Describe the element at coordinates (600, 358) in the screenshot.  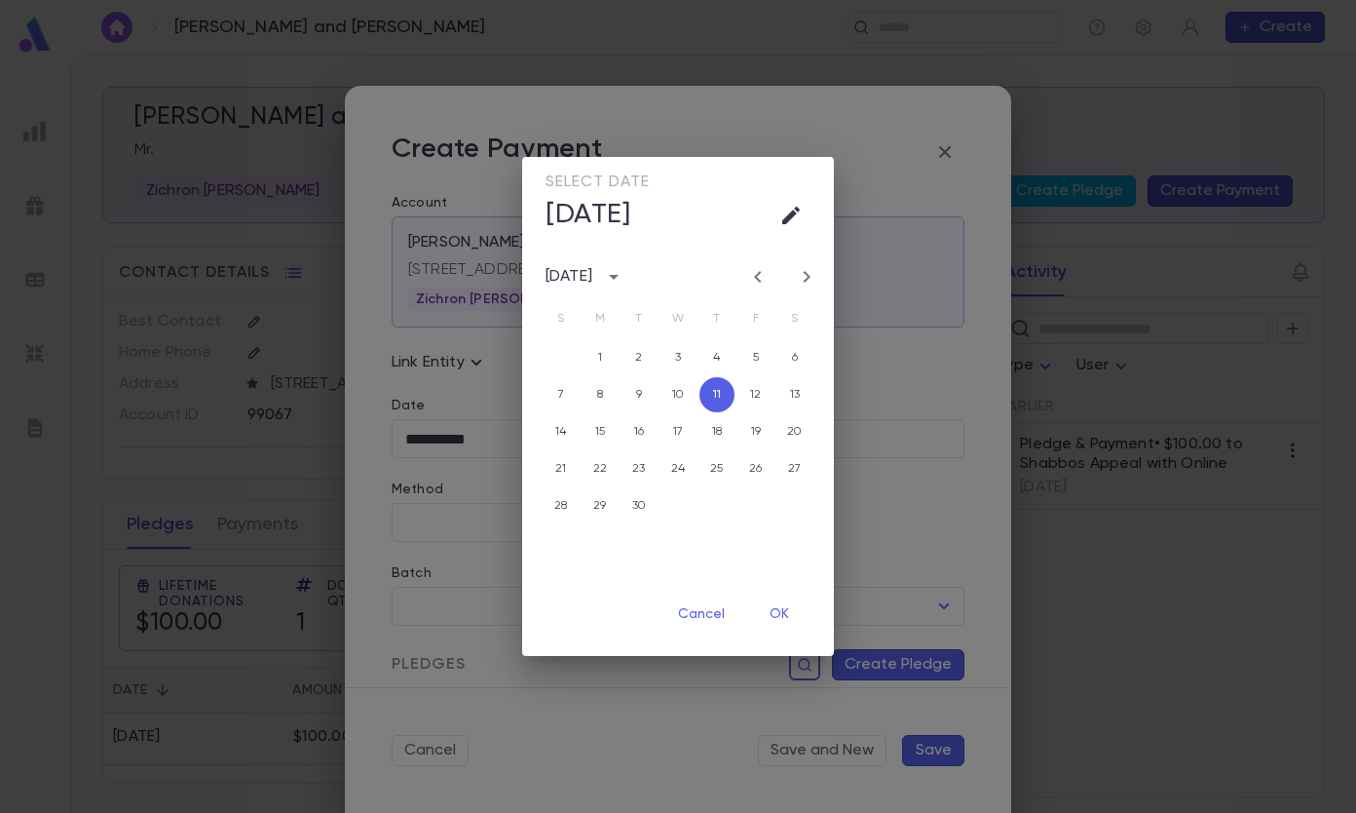
I see `button: 1` at that location.